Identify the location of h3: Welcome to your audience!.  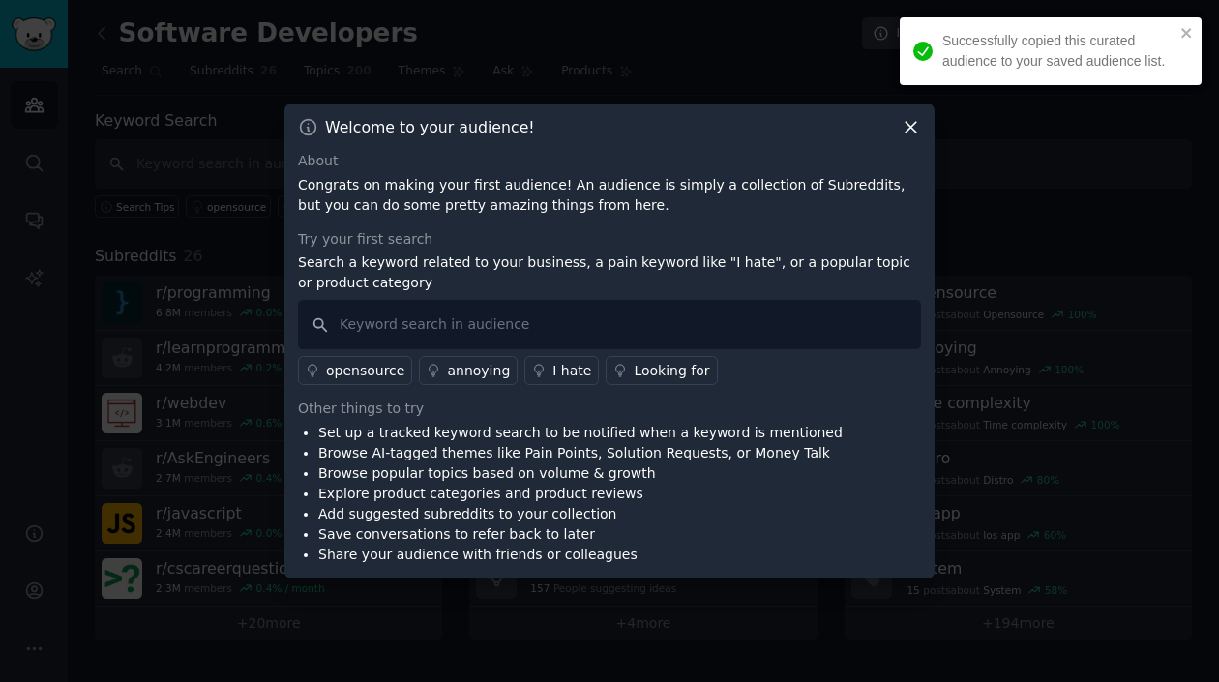
(430, 127).